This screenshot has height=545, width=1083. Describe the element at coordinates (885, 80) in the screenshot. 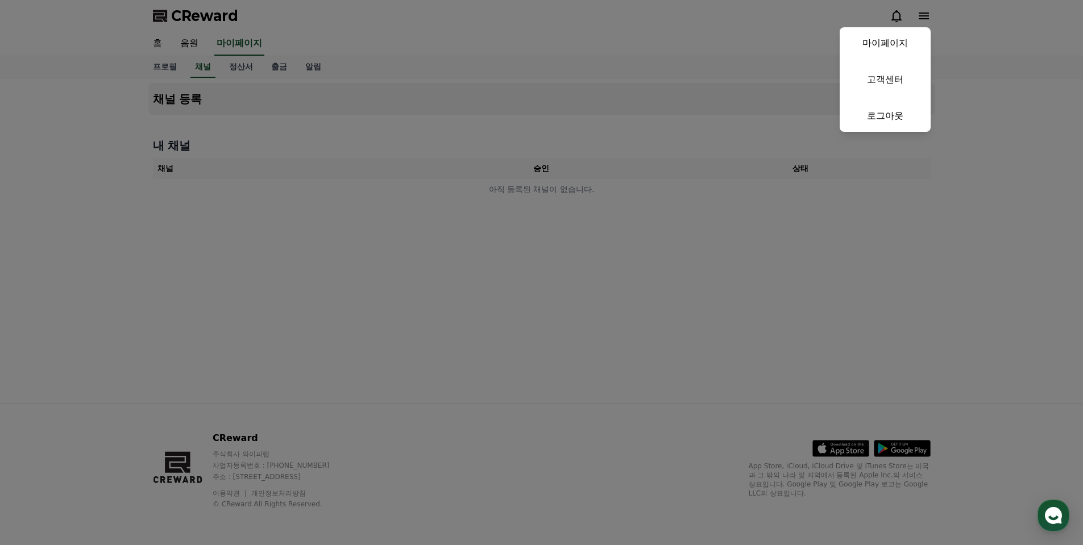

I see `button: 마이페이지 고객센터 로그아웃` at that location.